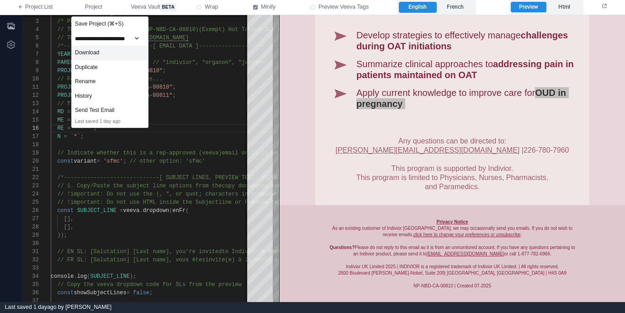  I want to click on span: Project, so click(94, 7).